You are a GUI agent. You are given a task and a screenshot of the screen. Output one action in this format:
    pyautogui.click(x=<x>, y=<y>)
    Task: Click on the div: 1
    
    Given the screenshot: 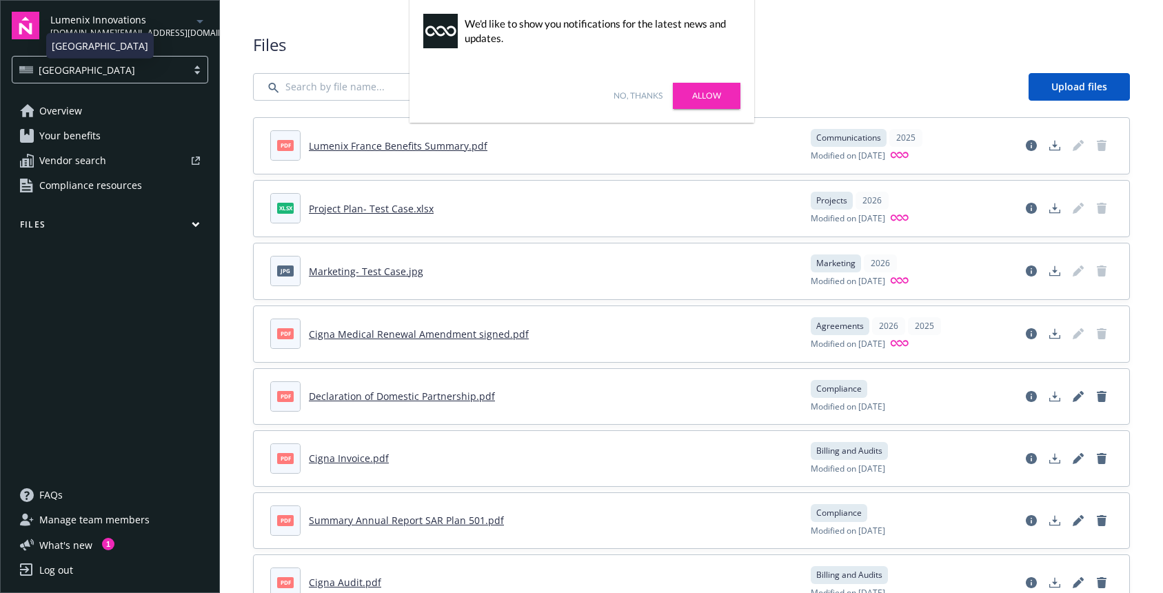 What is the action you would take?
    pyautogui.click(x=108, y=544)
    